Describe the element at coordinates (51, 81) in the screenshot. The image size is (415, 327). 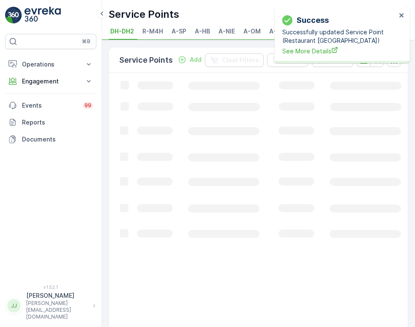
I see `button: Engagement` at that location.